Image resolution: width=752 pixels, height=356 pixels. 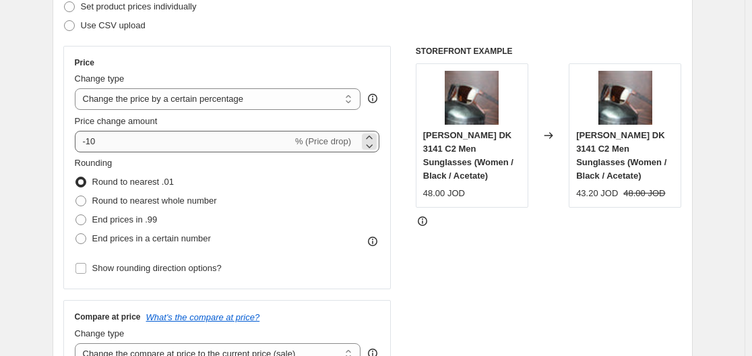 I want to click on h3: Price, so click(x=84, y=63).